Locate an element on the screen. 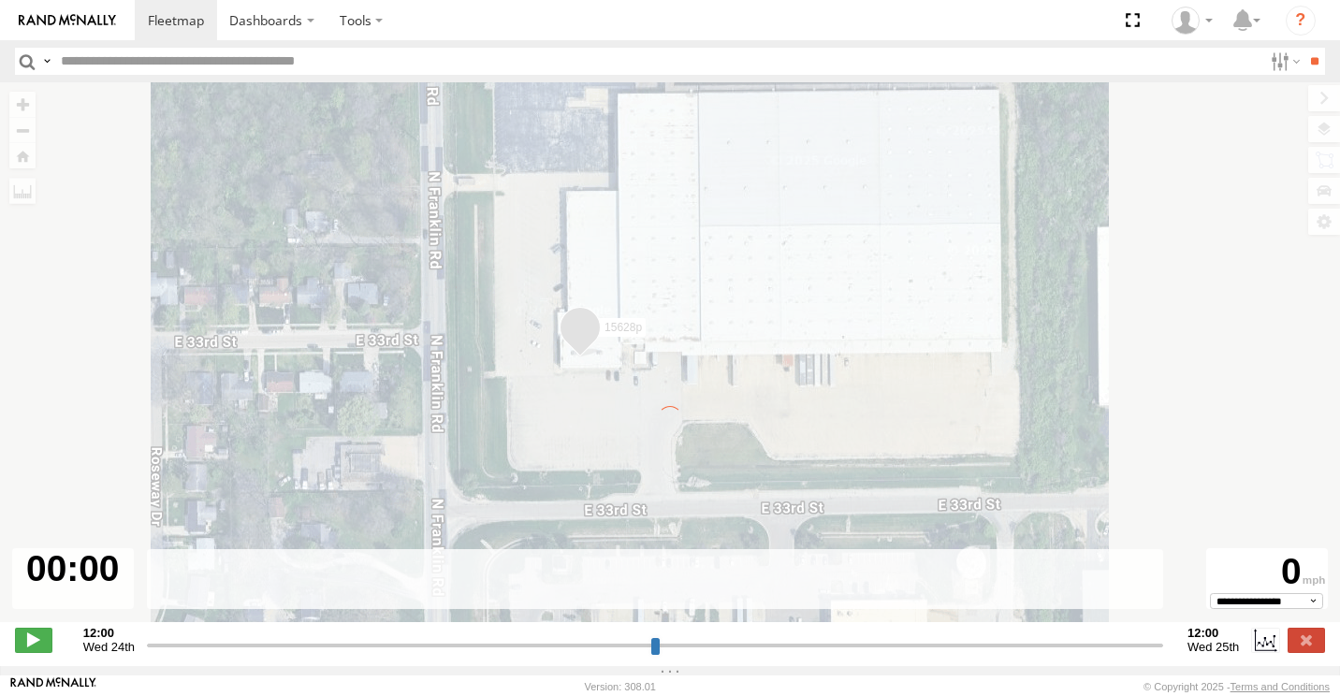  a: Terms and Conditions is located at coordinates (1280, 687).